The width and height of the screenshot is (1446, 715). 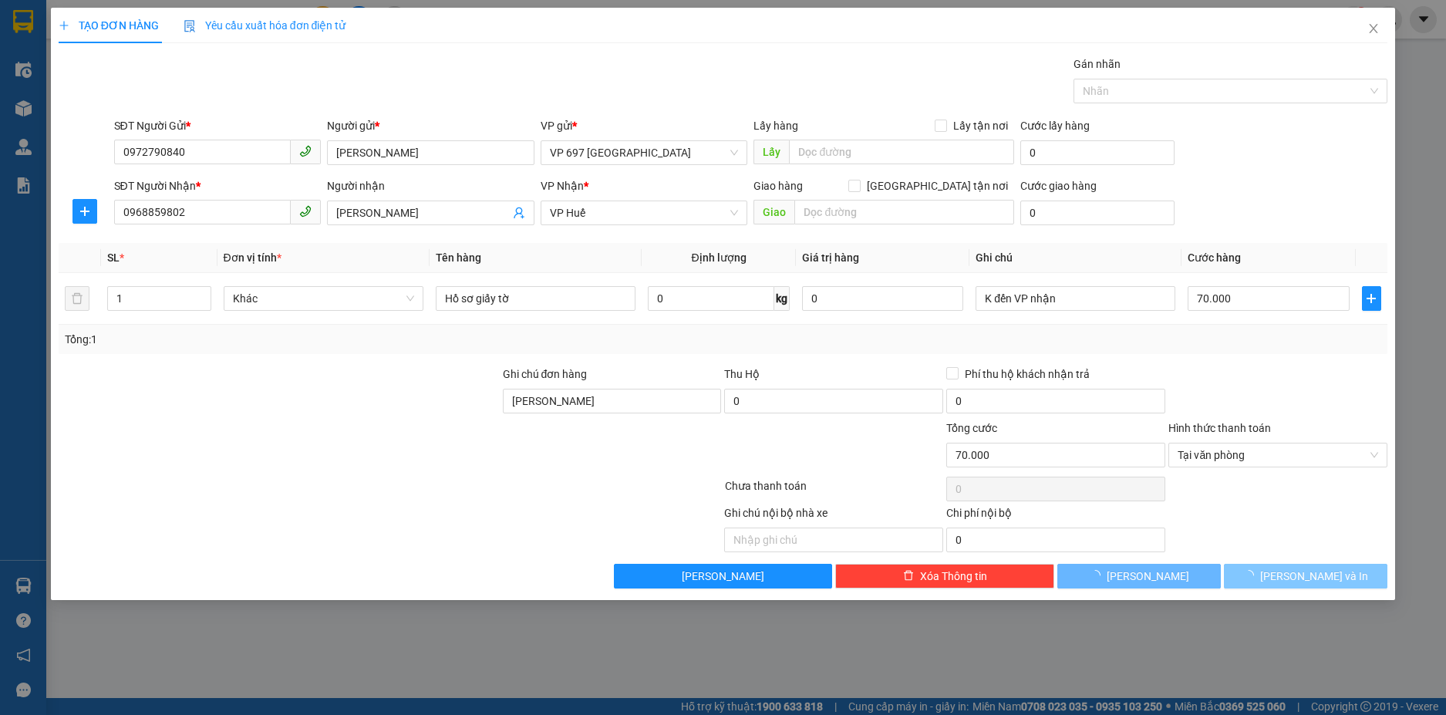 I want to click on th: Ghi chú, so click(x=1075, y=258).